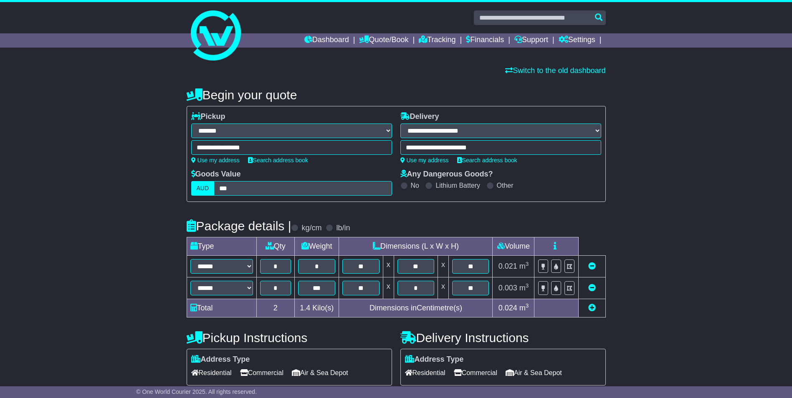  What do you see at coordinates (420, 117) in the screenshot?
I see `label: Delivery` at bounding box center [420, 117].